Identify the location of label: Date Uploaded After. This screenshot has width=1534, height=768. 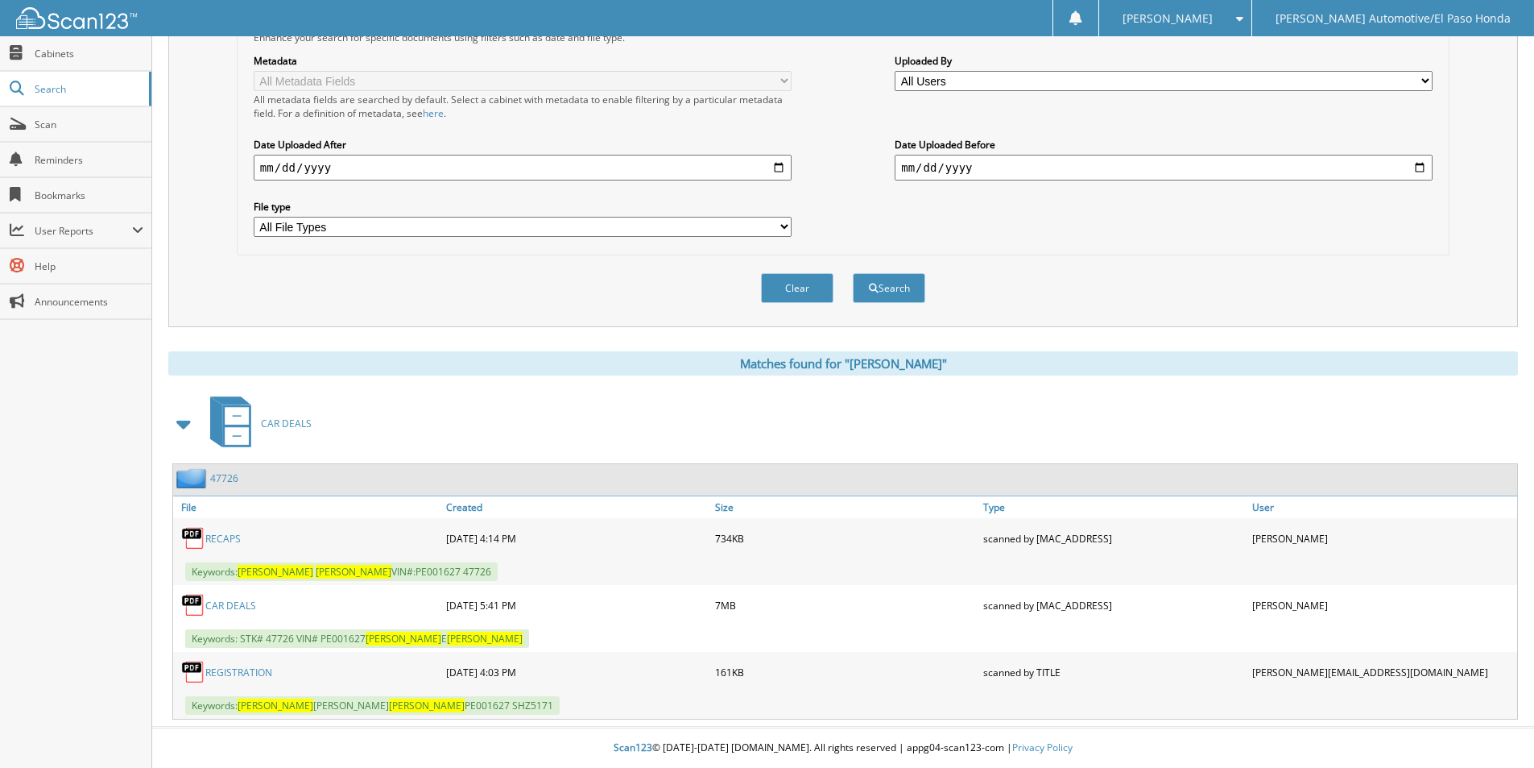
(523, 144).